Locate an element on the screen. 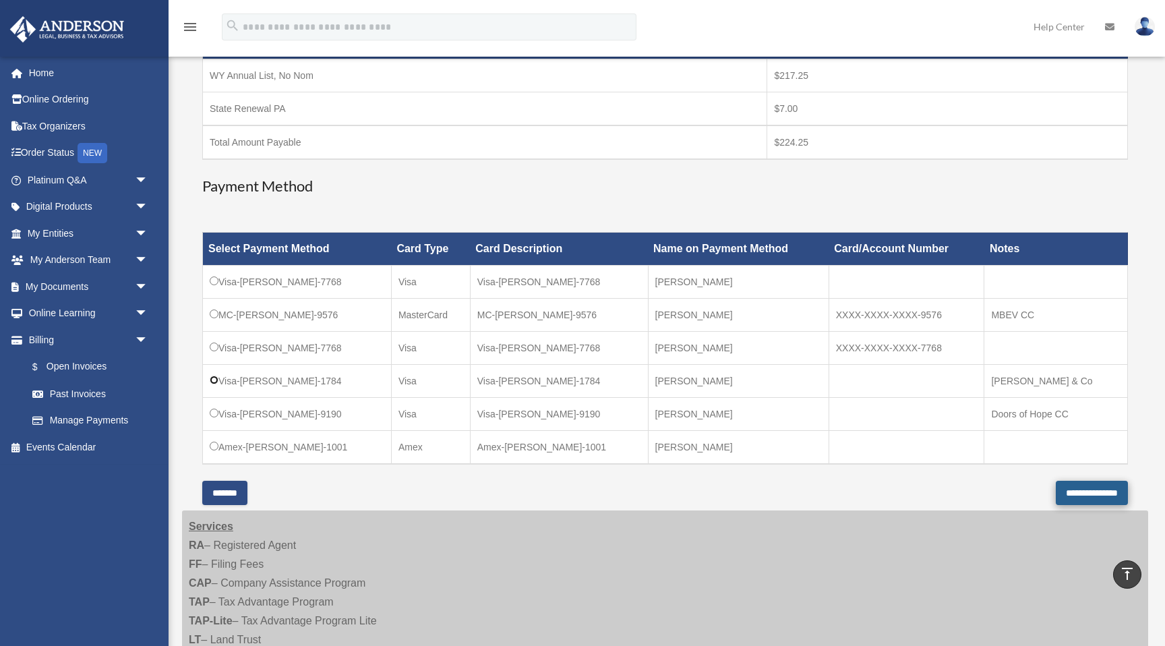  img: Anderson Advisors Platinum Portal is located at coordinates (67, 29).